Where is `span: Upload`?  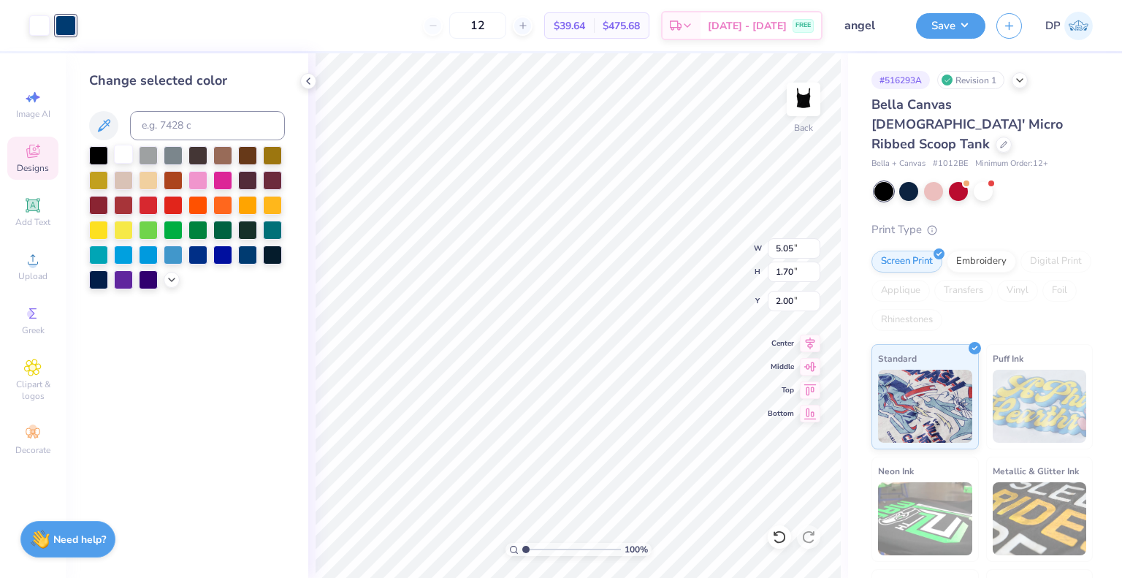 span: Upload is located at coordinates (33, 276).